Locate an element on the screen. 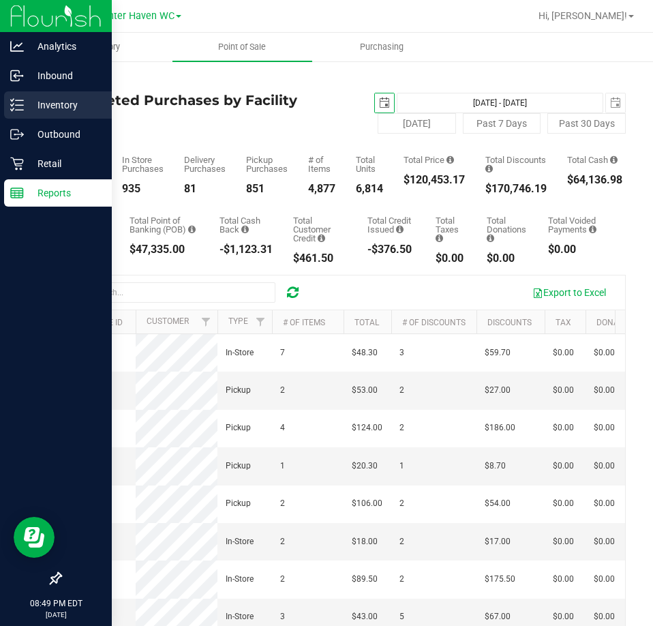 The image size is (653, 626). div: Total Voided Payments is located at coordinates (577, 225).